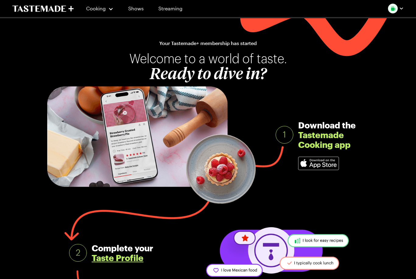 This screenshot has height=279, width=416. I want to click on span: 2, so click(78, 253).